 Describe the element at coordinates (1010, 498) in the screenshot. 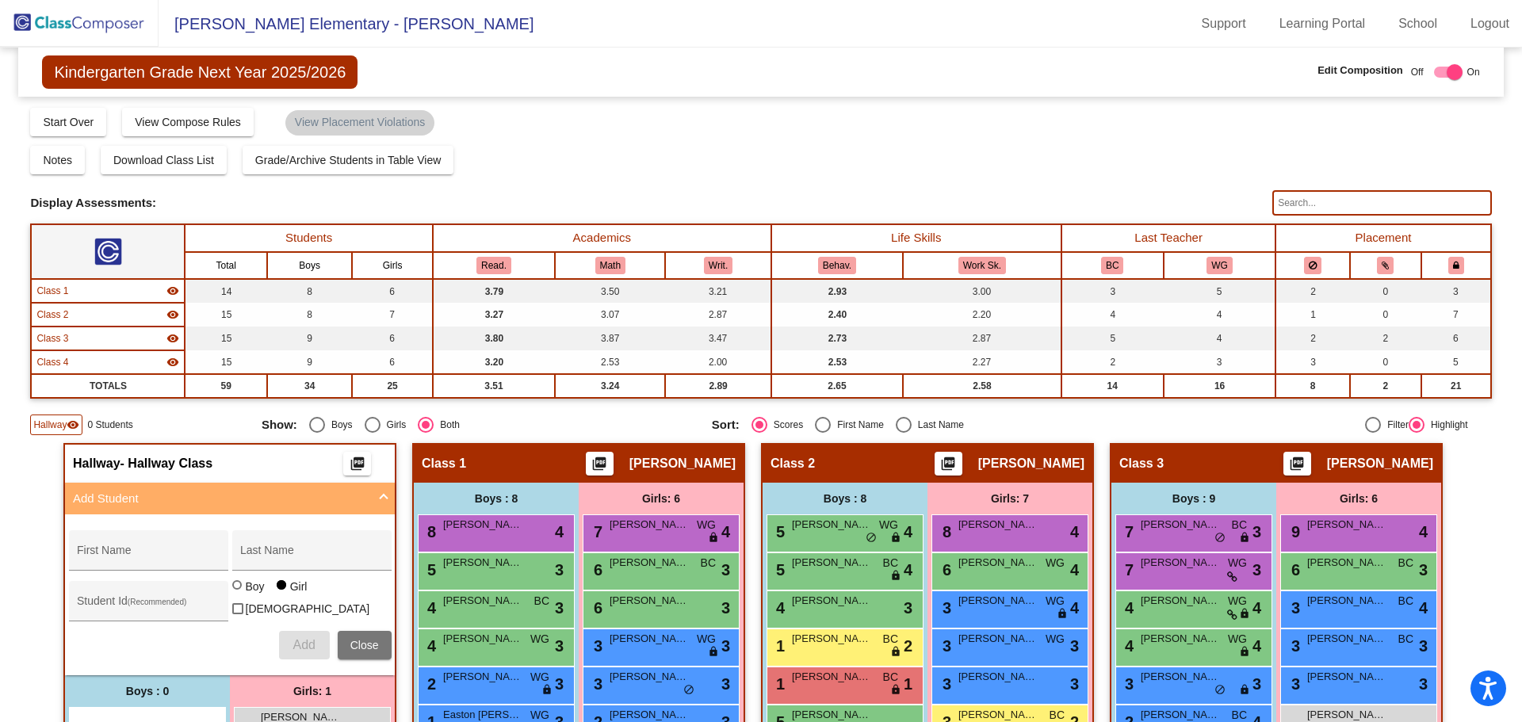

I see `div: Girls: 7` at that location.